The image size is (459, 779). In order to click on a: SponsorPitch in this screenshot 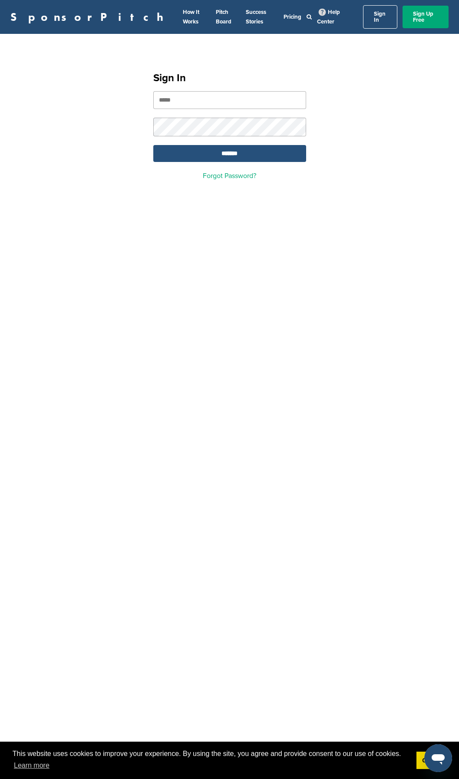, I will do `click(89, 17)`.